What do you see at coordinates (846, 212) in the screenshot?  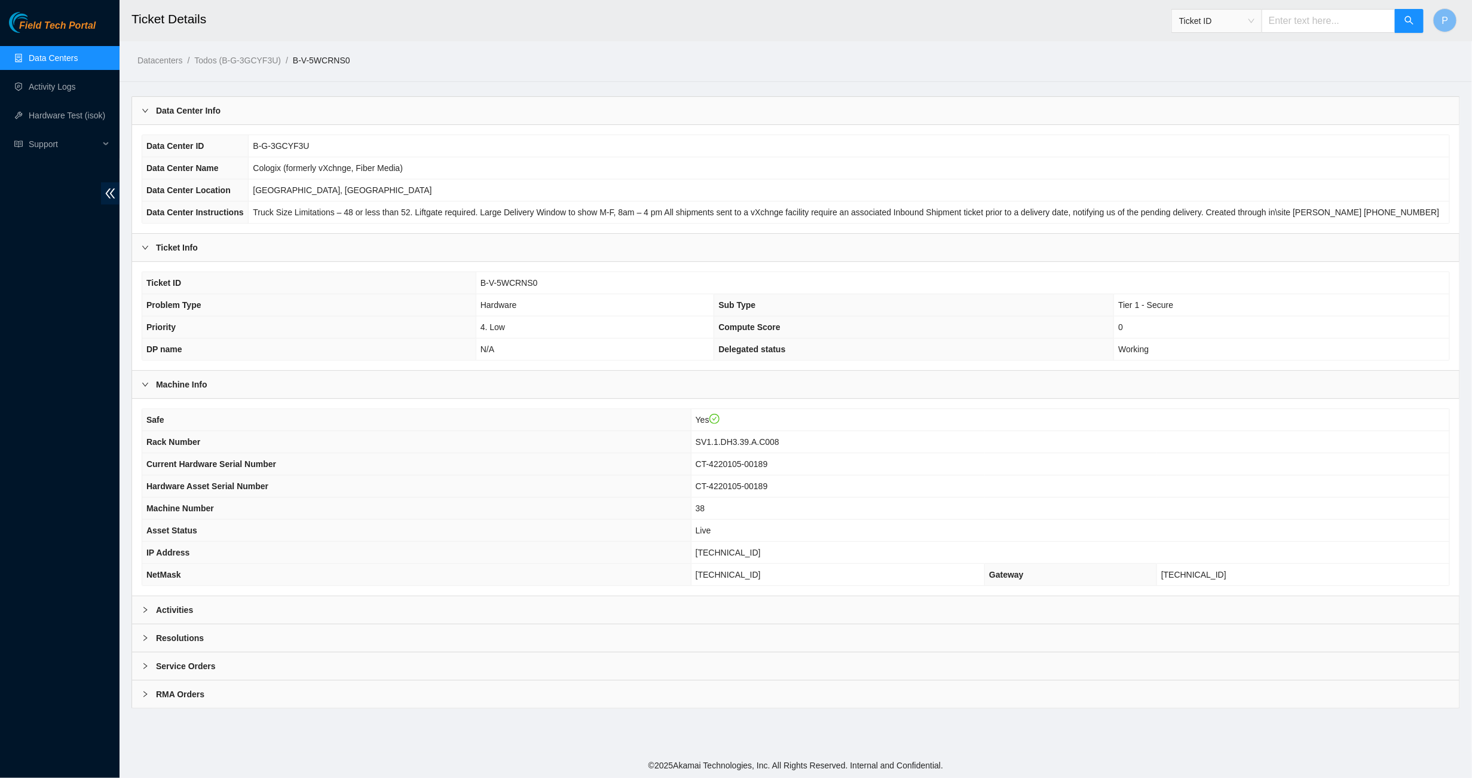 I see `span: Truck Size Limitations – 48 or less than 52. Liftgate required. Large Delivery Window to show M-F...` at bounding box center [846, 212].